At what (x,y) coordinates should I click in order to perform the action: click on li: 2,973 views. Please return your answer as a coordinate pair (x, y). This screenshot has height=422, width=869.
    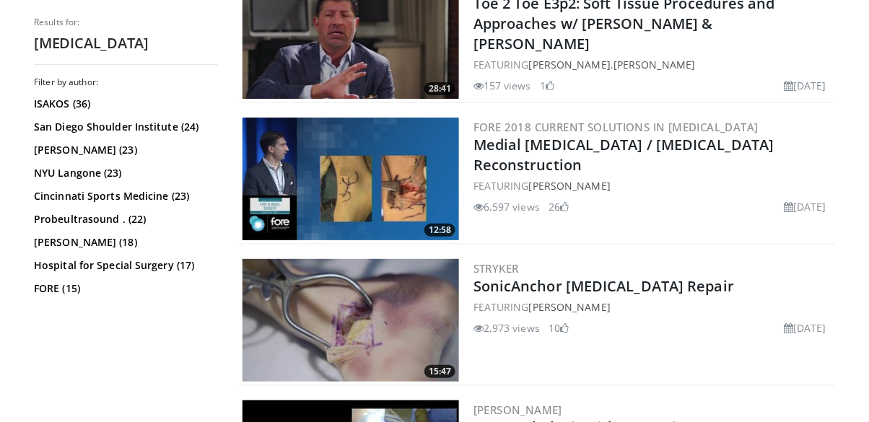
    Looking at the image, I should click on (507, 328).